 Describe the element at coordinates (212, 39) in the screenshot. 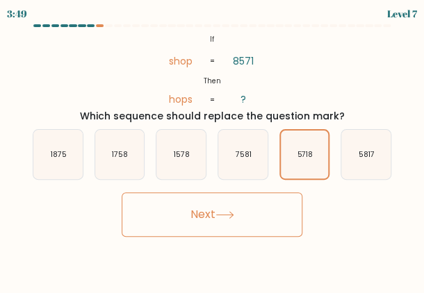

I see `tspan: If` at that location.